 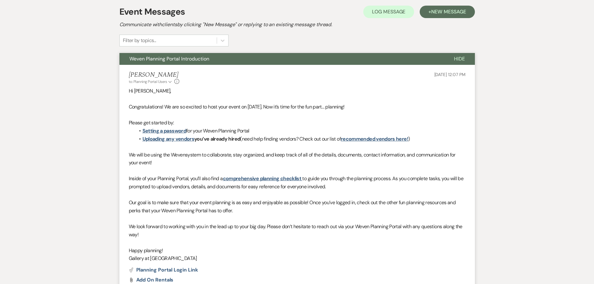 I want to click on button: +New Message, so click(x=447, y=12).